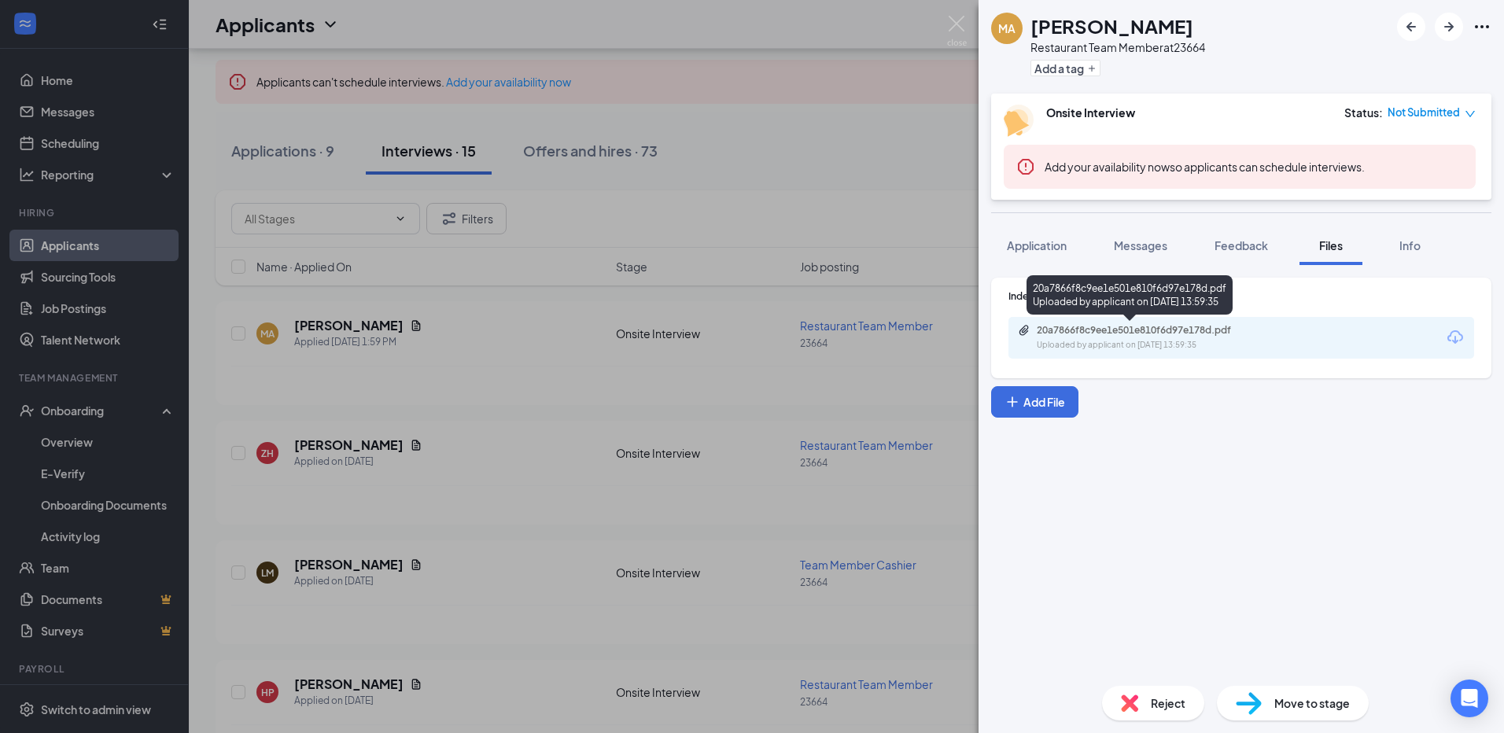 Image resolution: width=1504 pixels, height=733 pixels. I want to click on div: Indeed Resume, so click(1242, 296).